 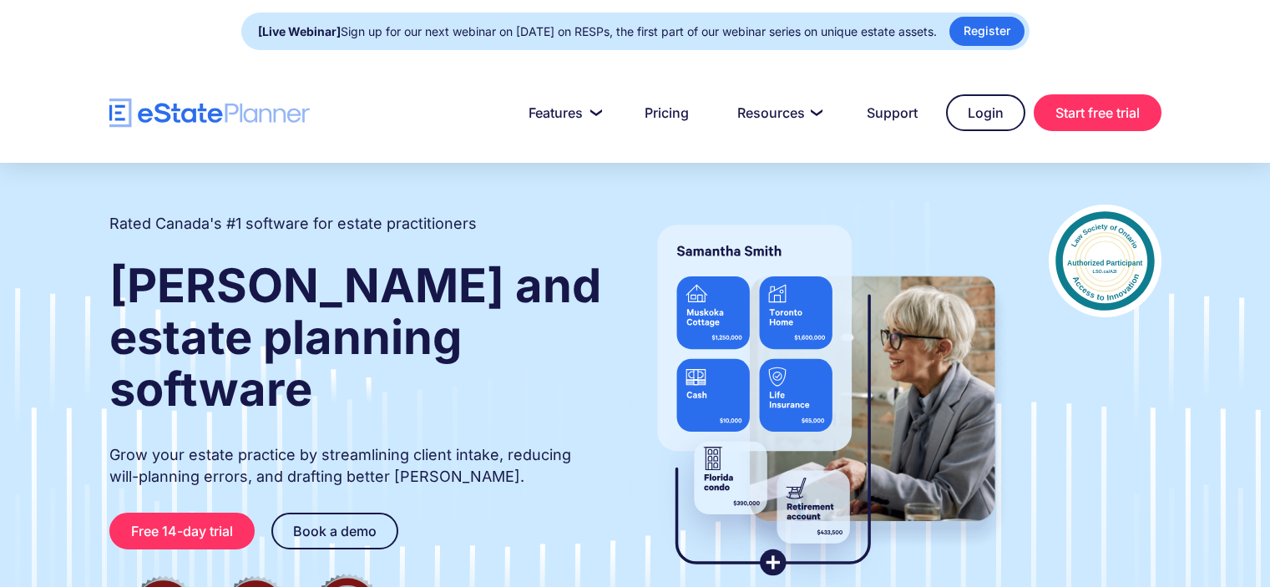 I want to click on strong: [Live Webinar], so click(x=299, y=31).